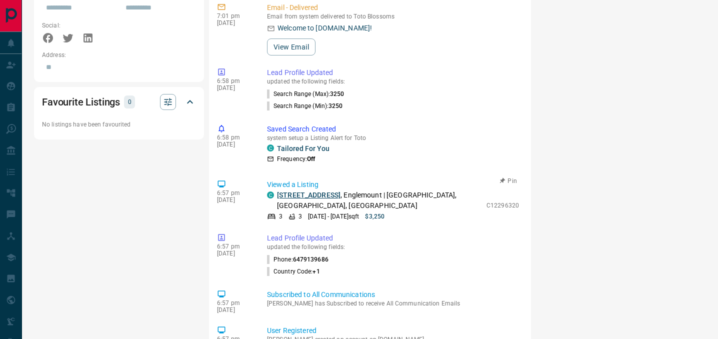  What do you see at coordinates (311, 159) in the screenshot?
I see `strong: Off` at bounding box center [311, 159].